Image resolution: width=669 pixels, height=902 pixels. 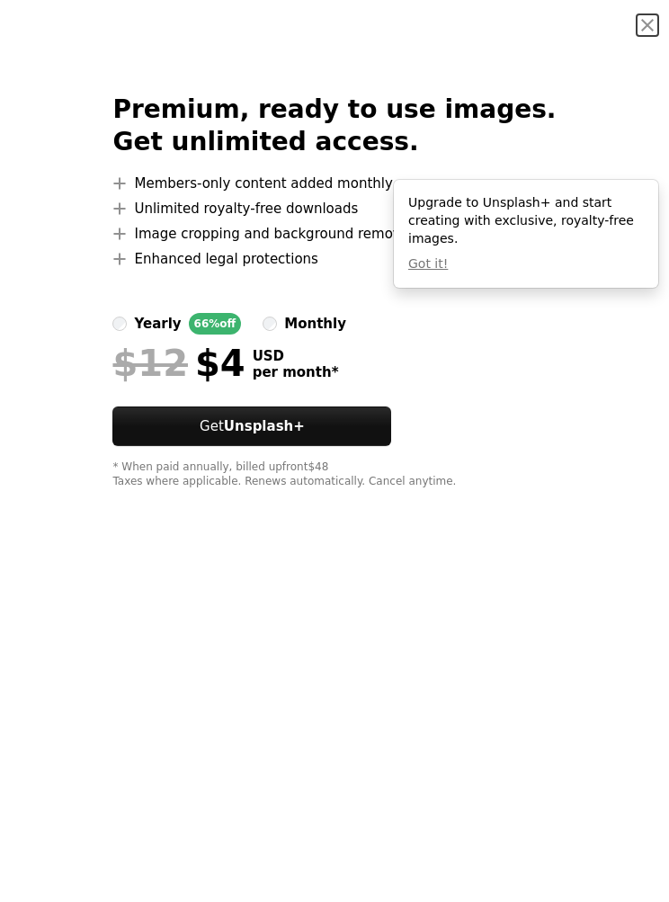 I want to click on li: Image cropping and background removal, so click(x=333, y=234).